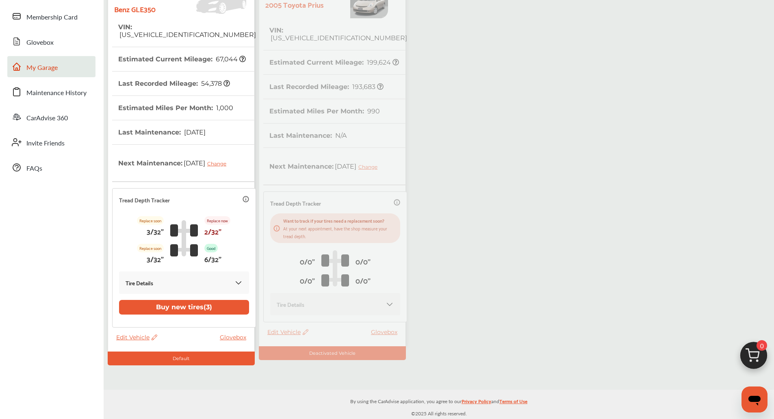  Describe the element at coordinates (51, 16) in the screenshot. I see `a: Membership Card` at that location.